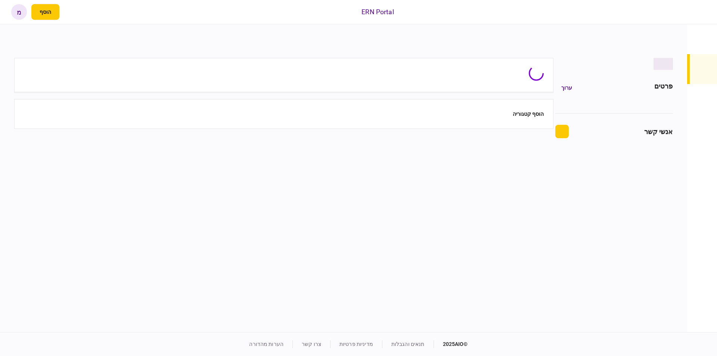  I want to click on div: ERN Portal, so click(377, 12).